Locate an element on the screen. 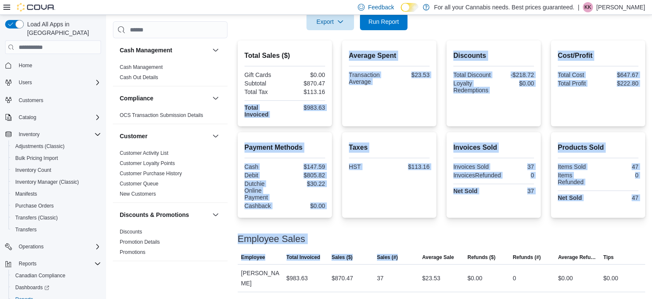 The width and height of the screenshot is (652, 299). div: Compliance is located at coordinates (170, 117).